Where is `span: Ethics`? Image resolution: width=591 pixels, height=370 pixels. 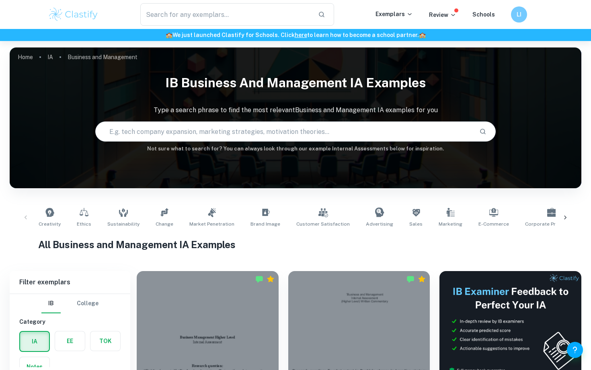
span: Ethics is located at coordinates (84, 224).